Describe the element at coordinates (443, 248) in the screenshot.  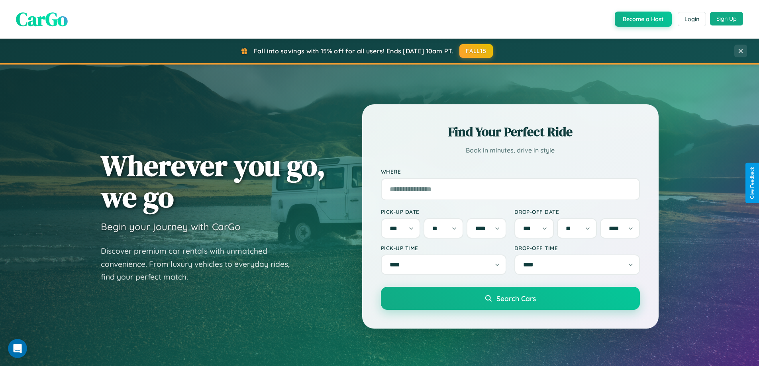
I see `label: Pick-up Time` at that location.